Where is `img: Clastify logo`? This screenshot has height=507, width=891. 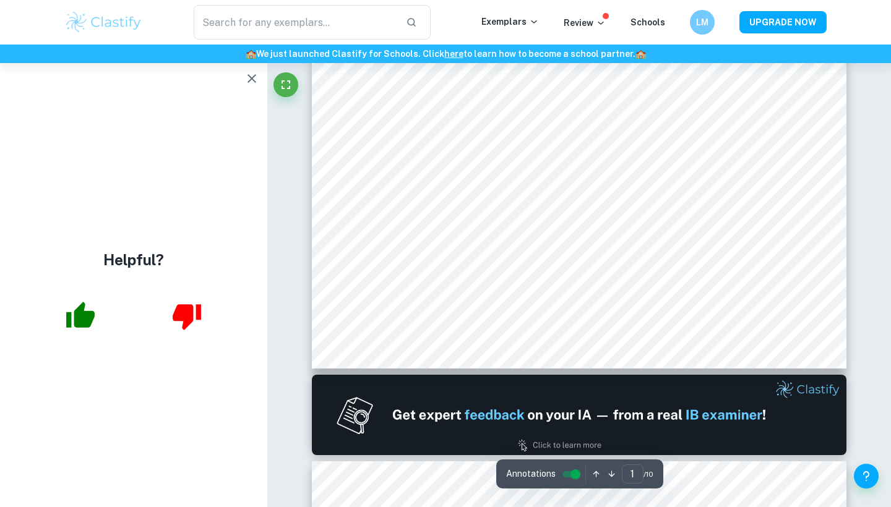
img: Clastify logo is located at coordinates (103, 22).